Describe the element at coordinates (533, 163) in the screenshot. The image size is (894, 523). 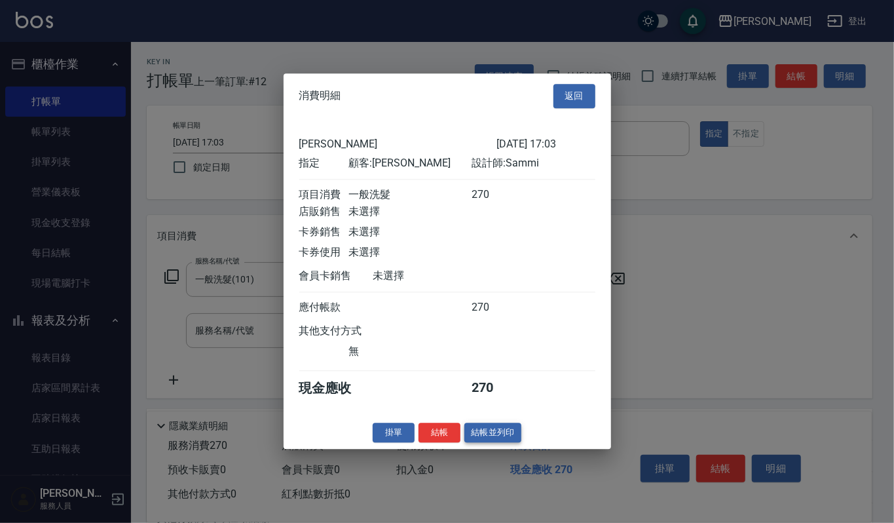
I see `div: 設計師: Sammi` at that location.